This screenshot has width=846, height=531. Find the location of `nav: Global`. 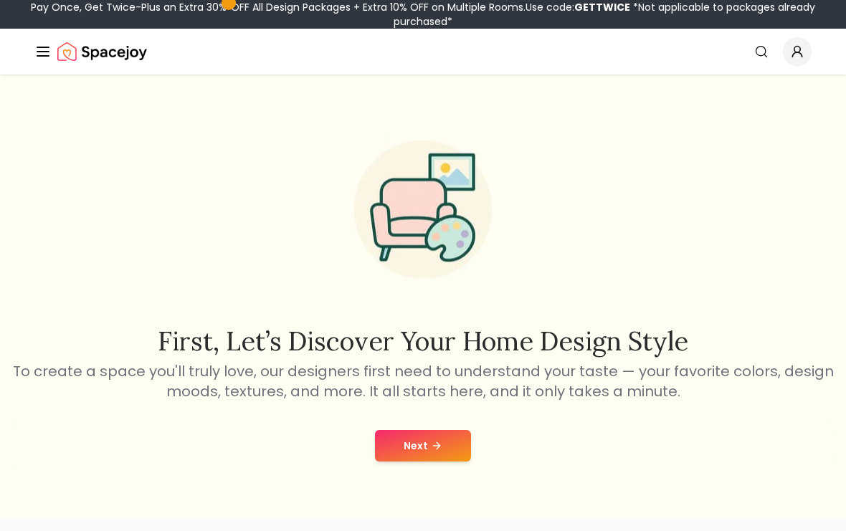

nav: Global is located at coordinates (423, 52).